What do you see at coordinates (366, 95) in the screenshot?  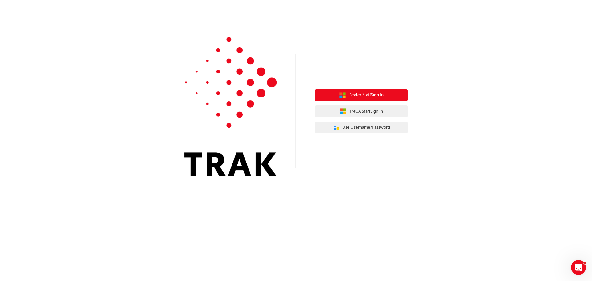 I see `span: Dealer Staff Sign In` at bounding box center [366, 95].